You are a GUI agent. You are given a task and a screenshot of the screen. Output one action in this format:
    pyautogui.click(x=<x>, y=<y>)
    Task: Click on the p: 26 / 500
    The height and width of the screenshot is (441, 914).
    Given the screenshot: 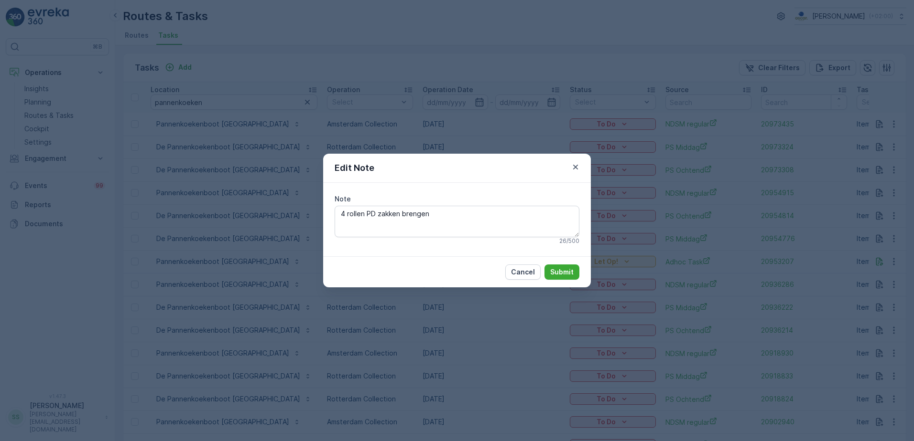 What is the action you would take?
    pyautogui.click(x=569, y=241)
    